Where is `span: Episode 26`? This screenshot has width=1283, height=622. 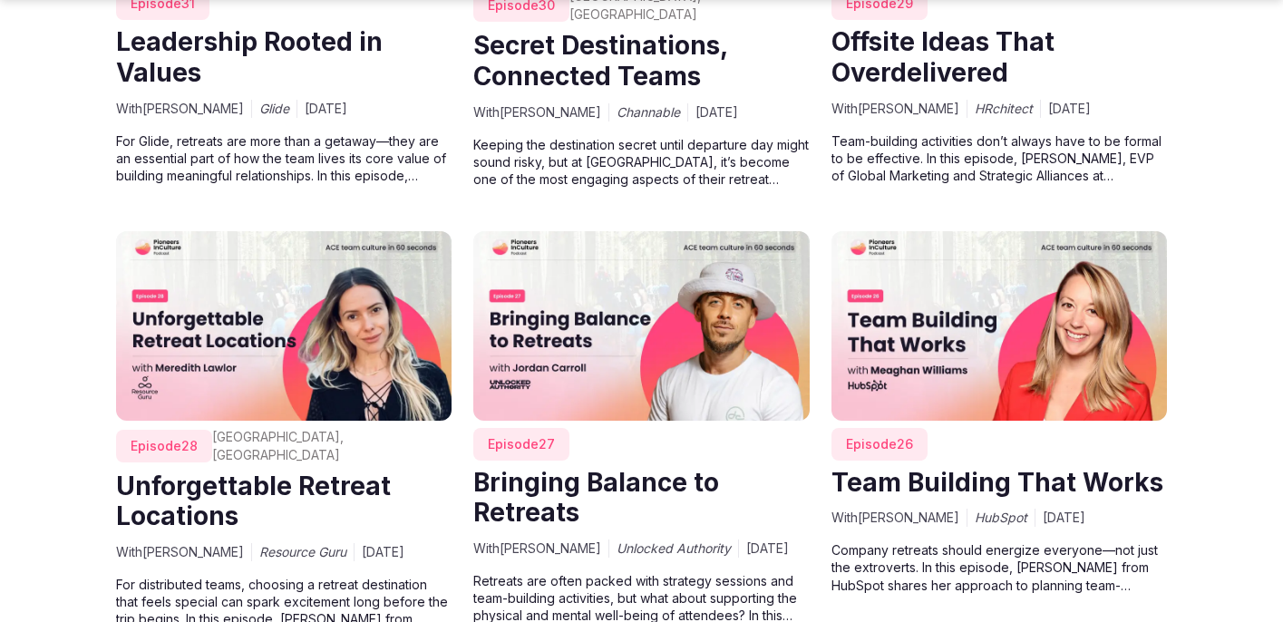
span: Episode 26 is located at coordinates (879, 444).